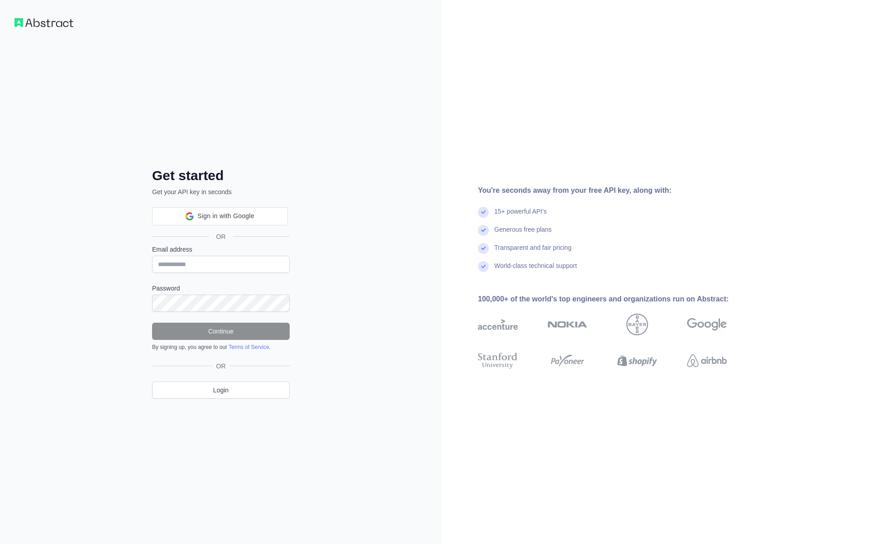 This screenshot has width=869, height=544. Describe the element at coordinates (221, 192) in the screenshot. I see `p: Get your API key in seconds` at that location.